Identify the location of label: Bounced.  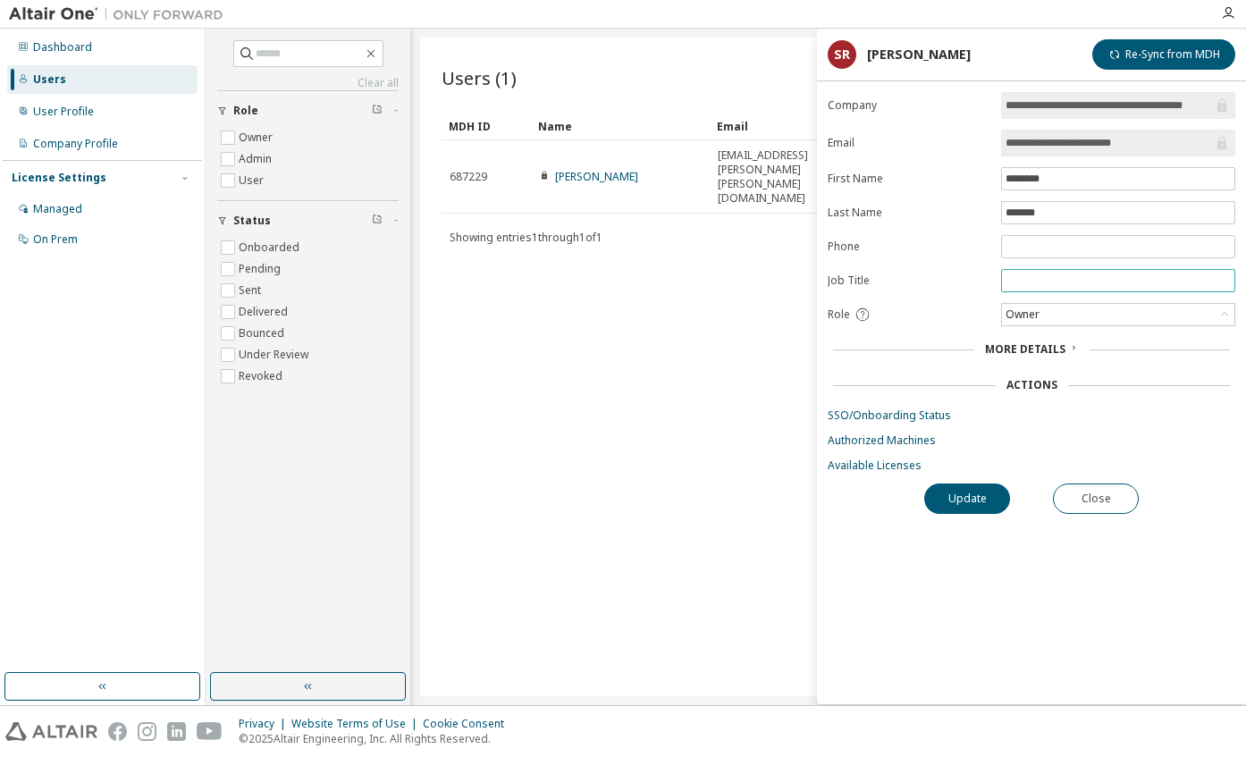
(263, 333).